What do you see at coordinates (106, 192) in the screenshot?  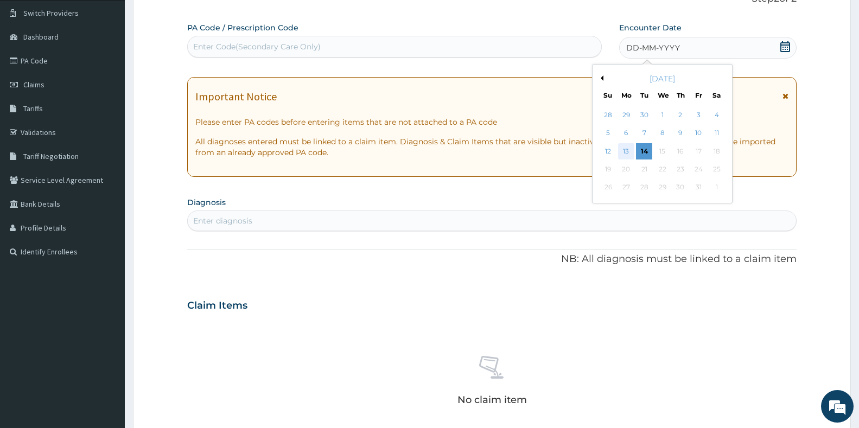 I see `span: We're online!` at bounding box center [106, 192].